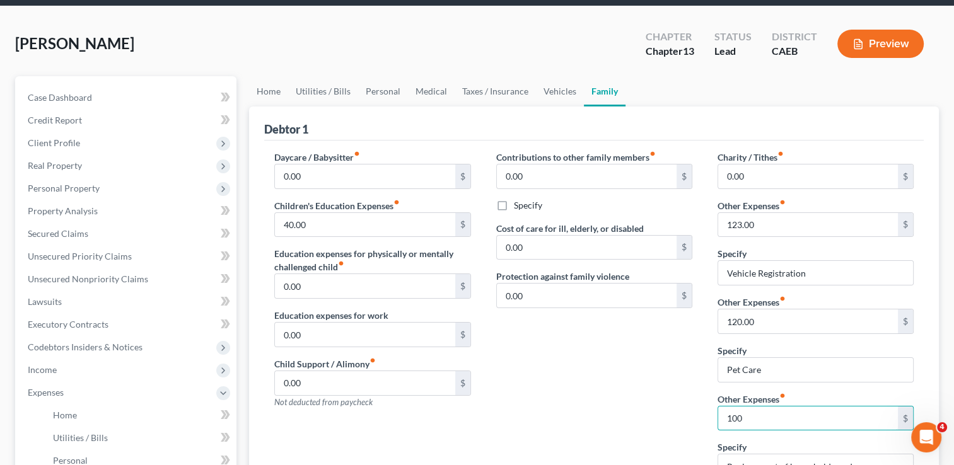  What do you see at coordinates (127, 98) in the screenshot?
I see `a: Case Dashboard` at bounding box center [127, 98].